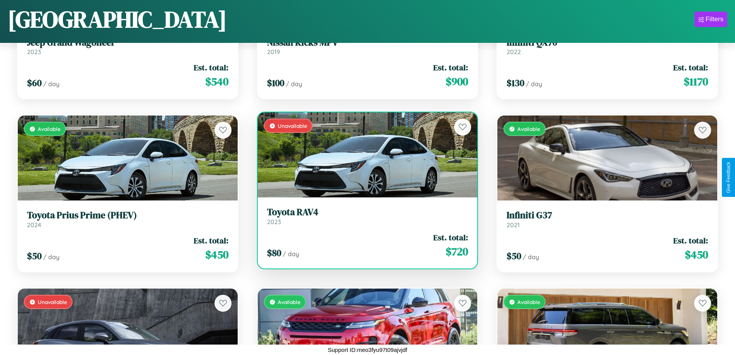 The width and height of the screenshot is (735, 355). I want to click on a: Nissan Kicks MPV2019, so click(368, 46).